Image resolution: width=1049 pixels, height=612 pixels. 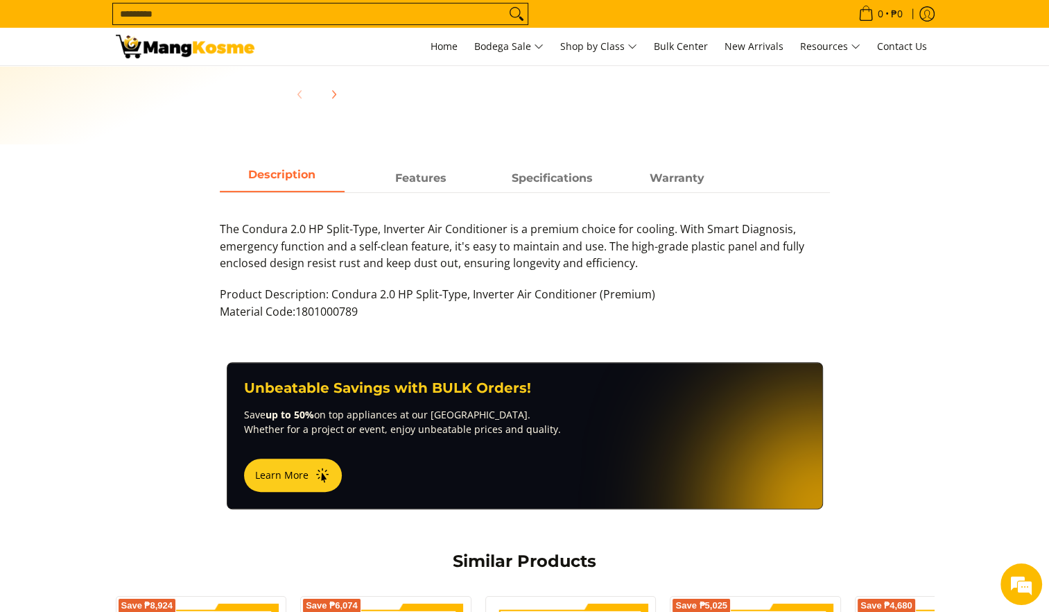 I want to click on img: Condura 2.0 HP Split-Type Inverter Aircon (Premium) l Mang Kosme, so click(x=185, y=46).